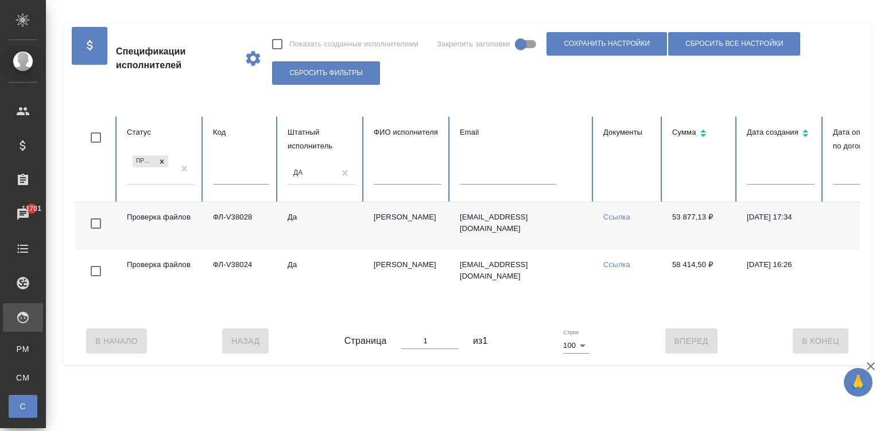  Describe the element at coordinates (298, 173) in the screenshot. I see `div: Да` at that location.